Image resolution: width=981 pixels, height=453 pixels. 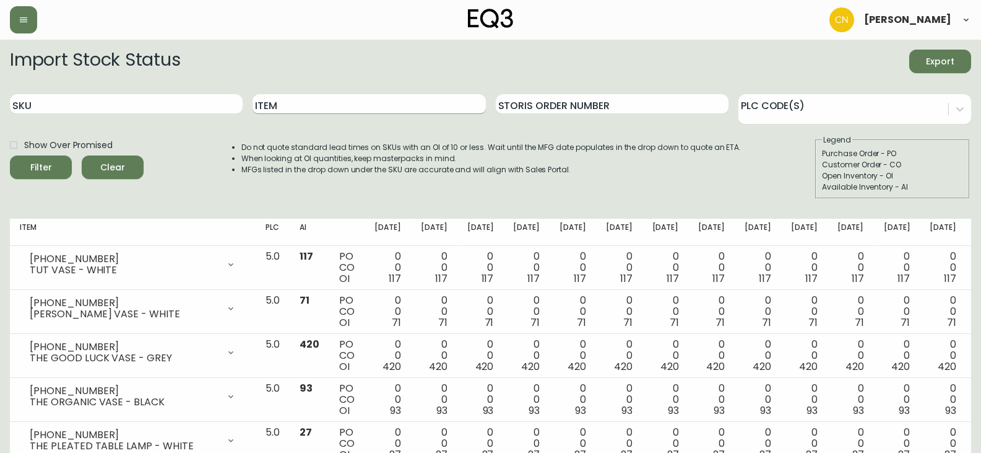 What do you see at coordinates (893, 176) in the screenshot?
I see `div: Open Inventory - OI` at bounding box center [893, 176].